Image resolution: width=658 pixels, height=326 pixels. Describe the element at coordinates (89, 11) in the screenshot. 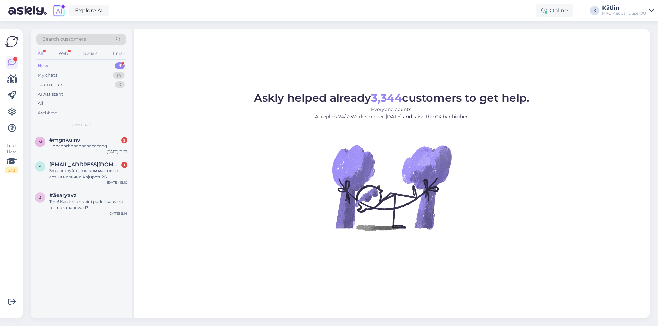

I see `a: Explore AI` at that location.